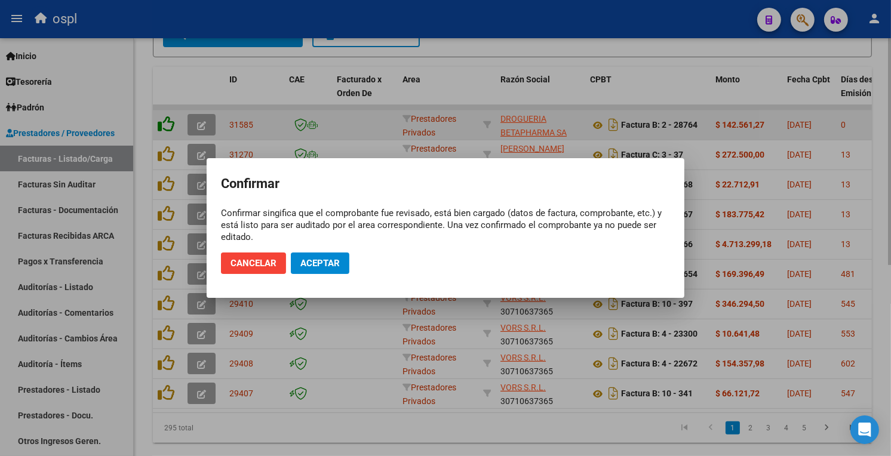 Image resolution: width=891 pixels, height=456 pixels. What do you see at coordinates (864, 430) in the screenshot?
I see `div: Open Intercom Messenger` at bounding box center [864, 430].